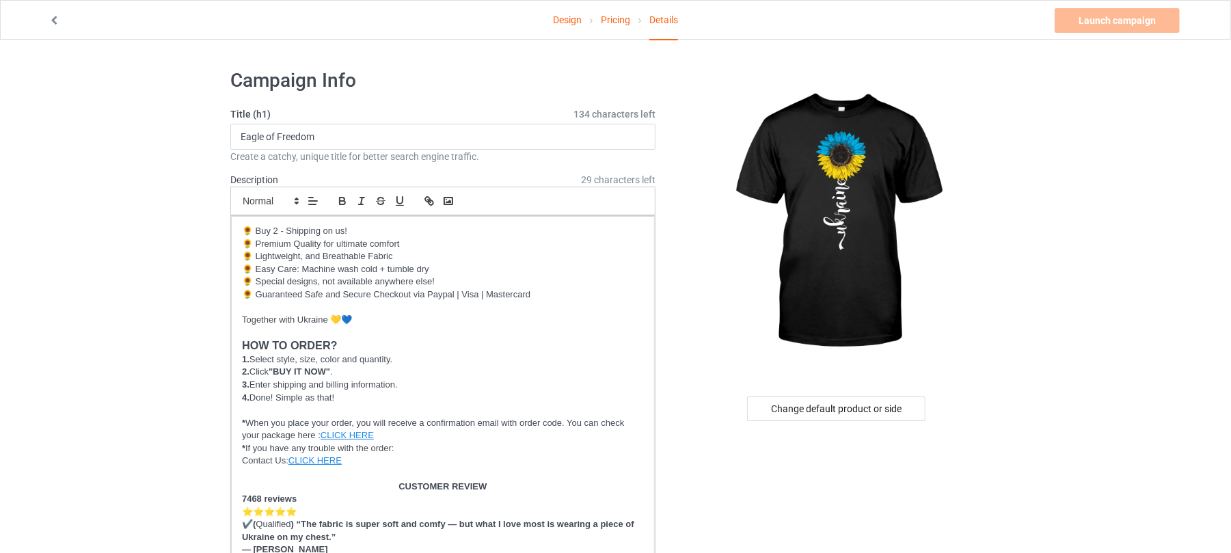  What do you see at coordinates (443, 269) in the screenshot?
I see `p: 🌻 Easy Care: Machine wash cold + tumble dry` at bounding box center [443, 269].